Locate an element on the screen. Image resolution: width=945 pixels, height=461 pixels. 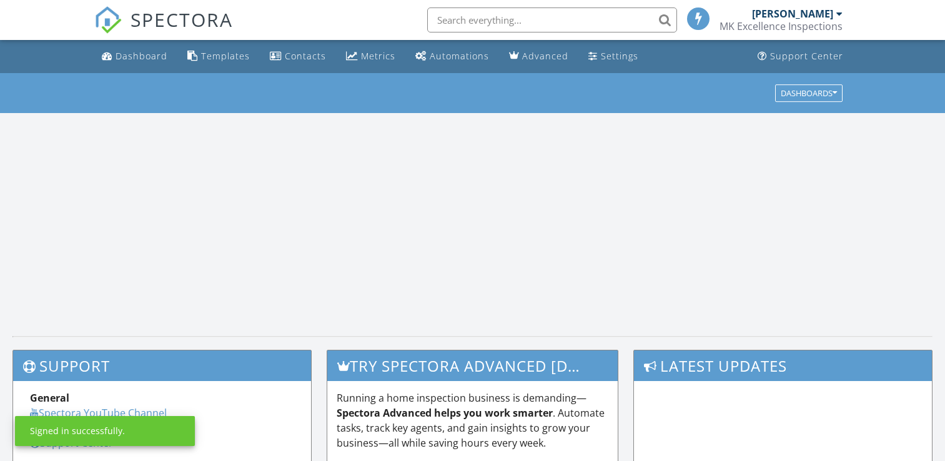
span: SPECTORA is located at coordinates (182, 19).